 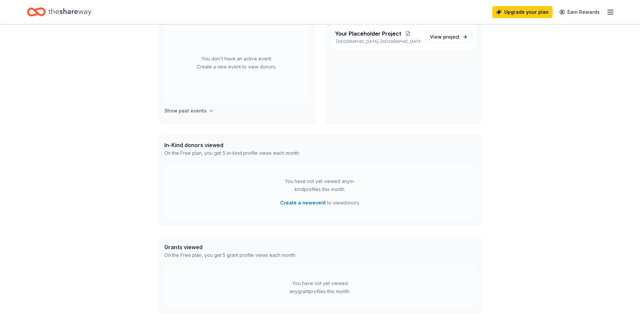 I want to click on span: project, so click(x=451, y=37).